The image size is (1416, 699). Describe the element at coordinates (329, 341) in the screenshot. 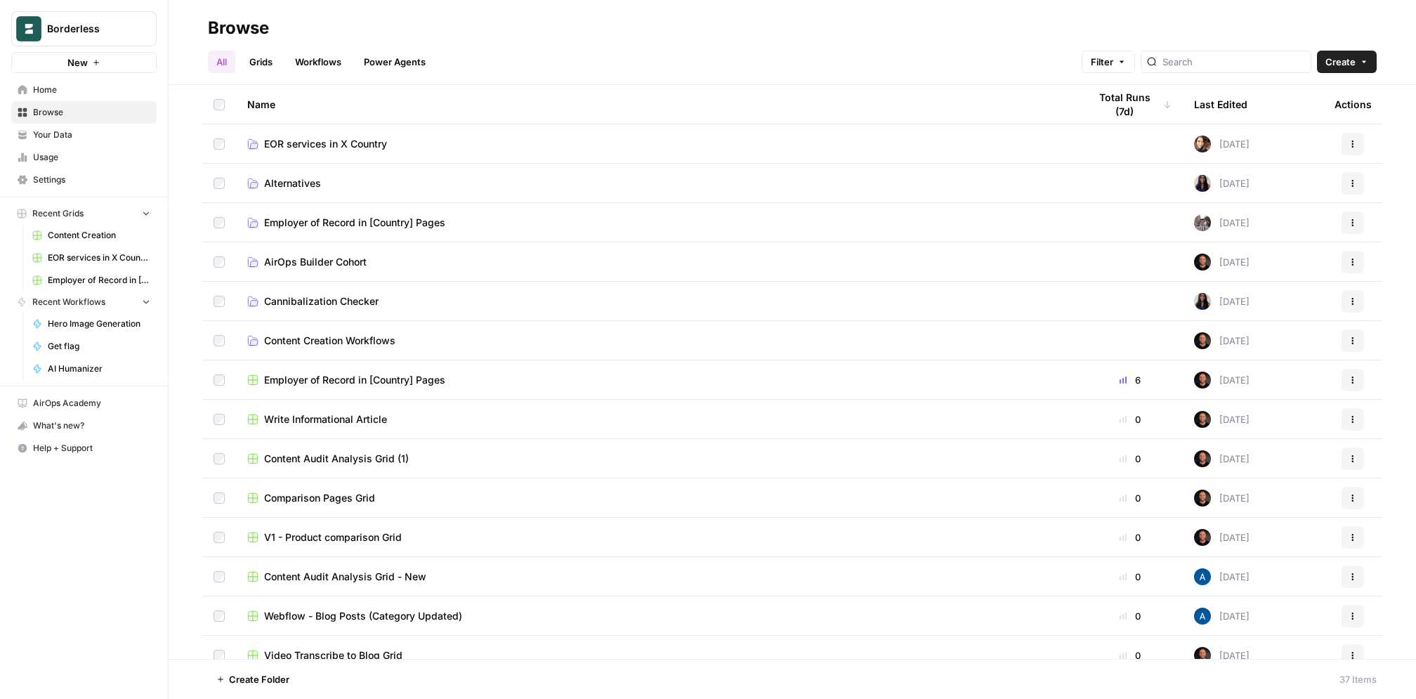

I see `span: Content Creation Workflows` at that location.